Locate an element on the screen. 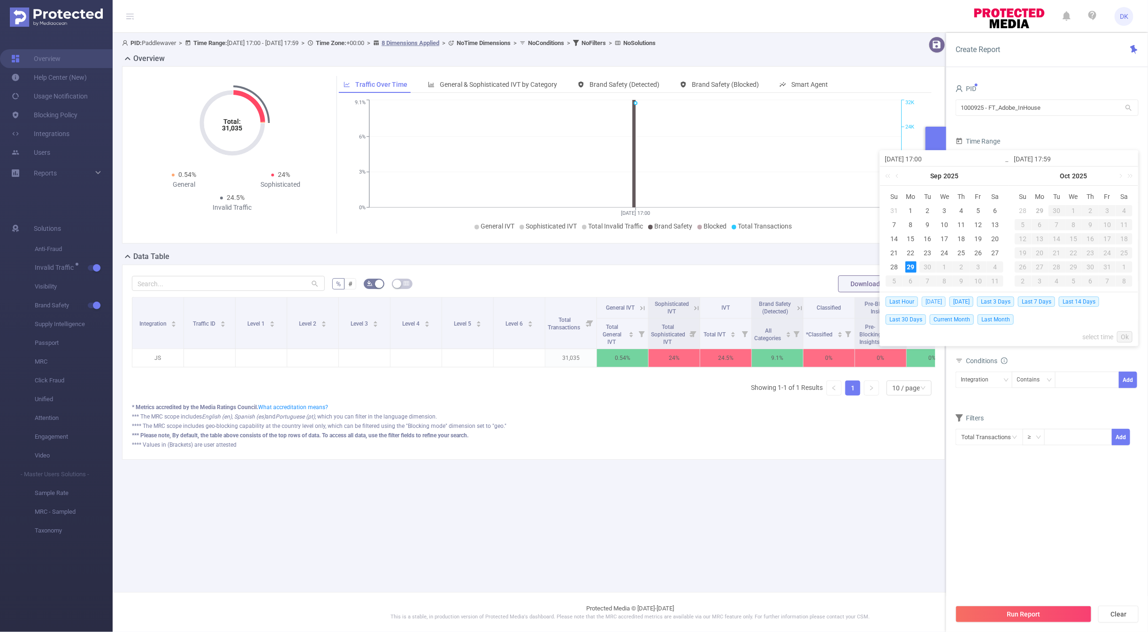 This screenshot has width=1148, height=632. td: September 25, 2025 is located at coordinates (961, 253).